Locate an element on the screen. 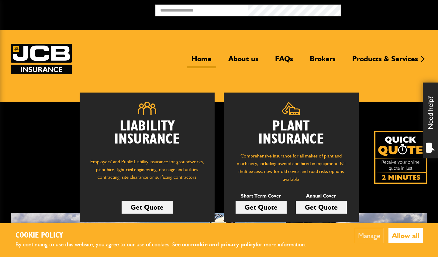 This screenshot has height=257, width=438. button: Allow all is located at coordinates (405, 236).